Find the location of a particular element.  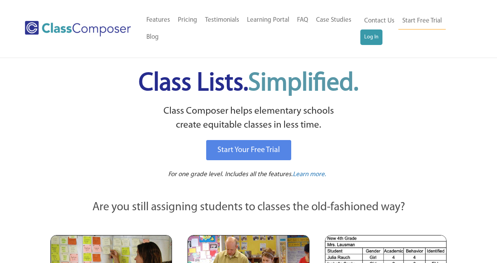

a: Blog is located at coordinates (153, 37).